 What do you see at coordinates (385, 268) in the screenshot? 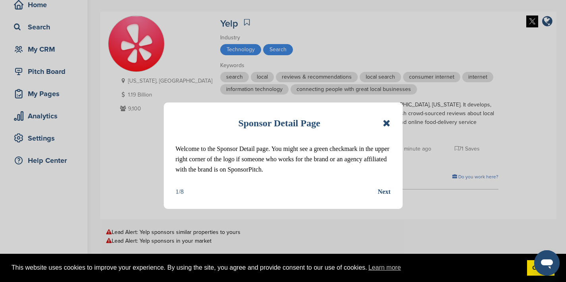
I see `a: learn more about cookies` at bounding box center [385, 268].